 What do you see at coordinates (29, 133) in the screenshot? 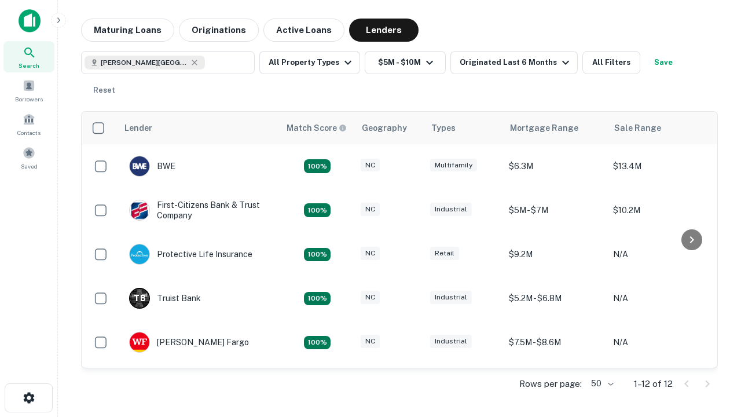
I see `span: Contacts` at bounding box center [29, 133].